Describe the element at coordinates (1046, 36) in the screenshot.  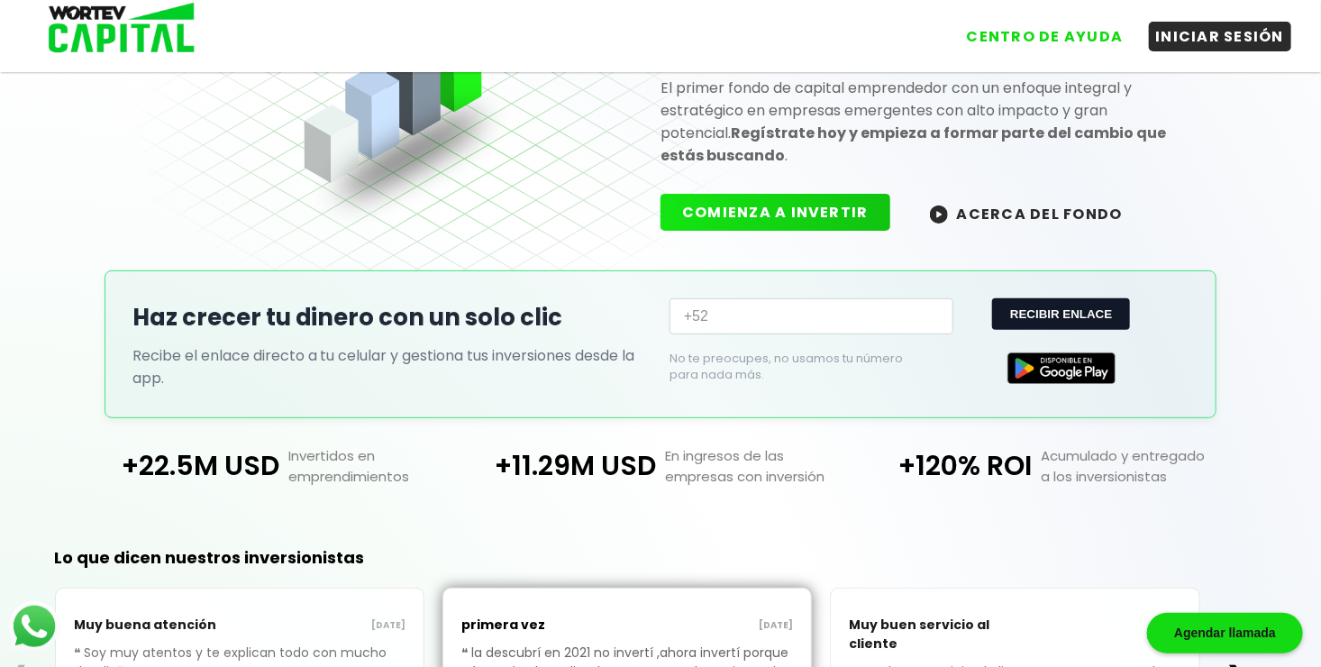
I see `button: CENTRO DE AYUDA` at that location.